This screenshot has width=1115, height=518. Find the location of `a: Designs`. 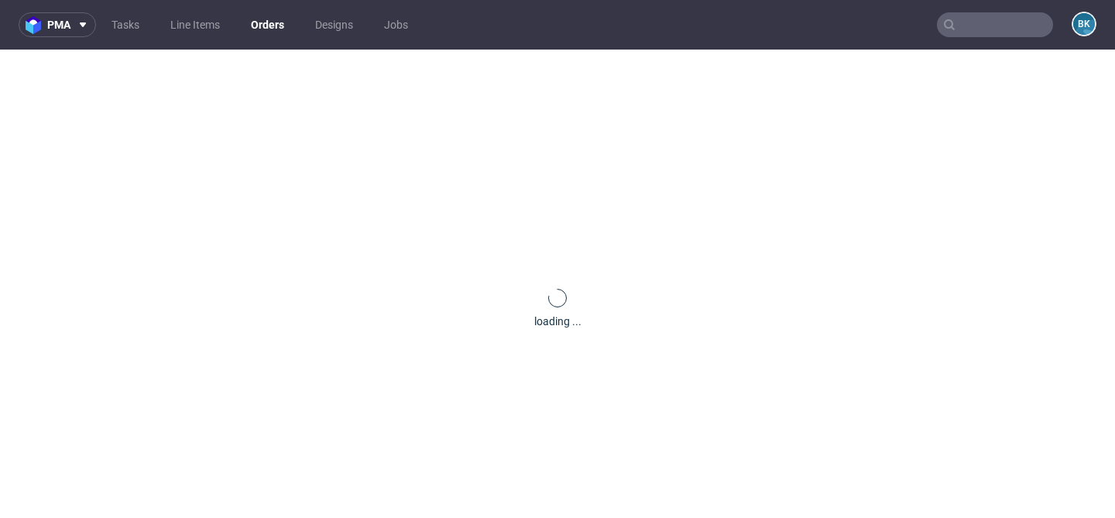

a: Designs is located at coordinates (334, 25).